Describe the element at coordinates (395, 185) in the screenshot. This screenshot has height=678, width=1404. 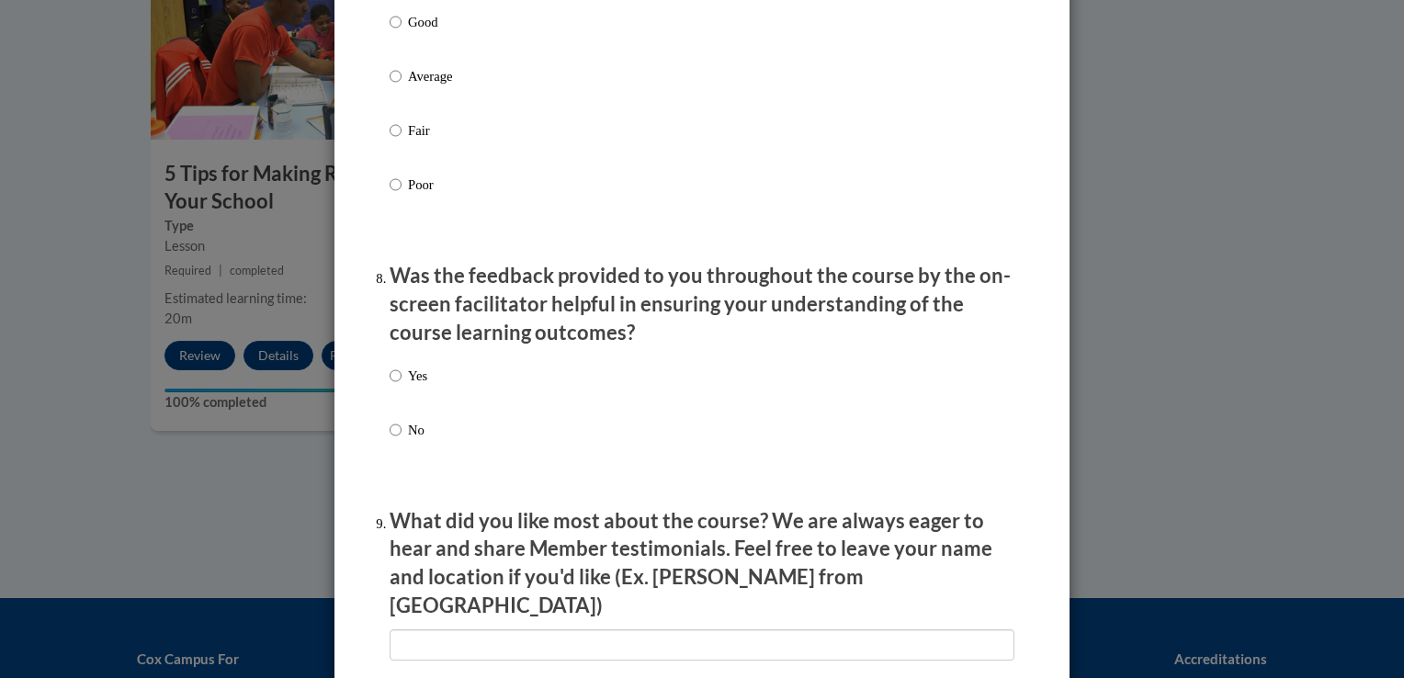
I see `input: Poor` at that location.